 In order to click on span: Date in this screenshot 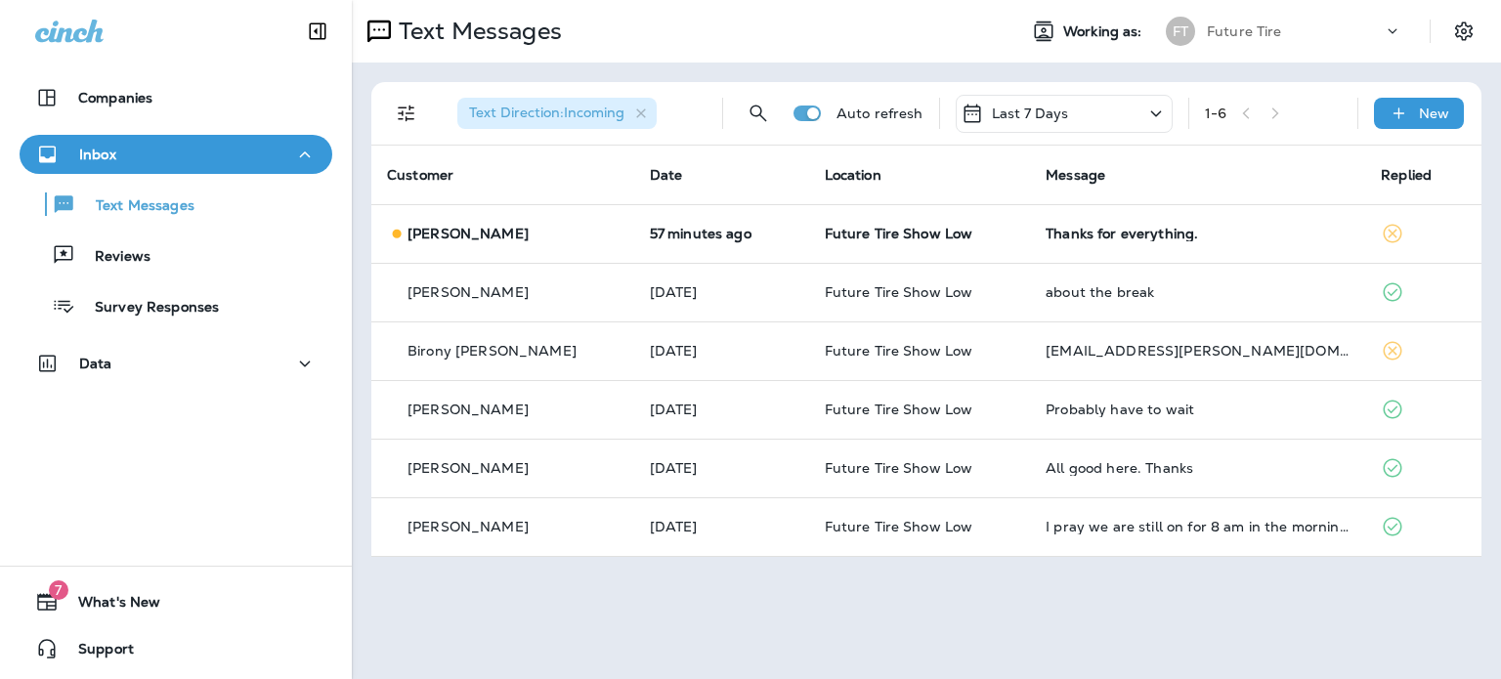, I will do `click(666, 175)`.